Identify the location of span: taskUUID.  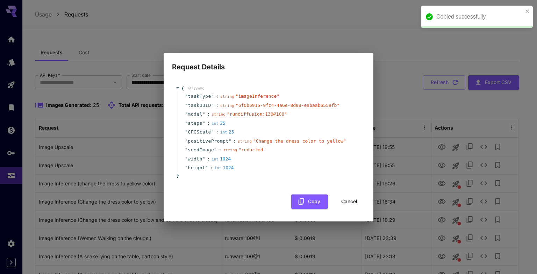
(199, 105).